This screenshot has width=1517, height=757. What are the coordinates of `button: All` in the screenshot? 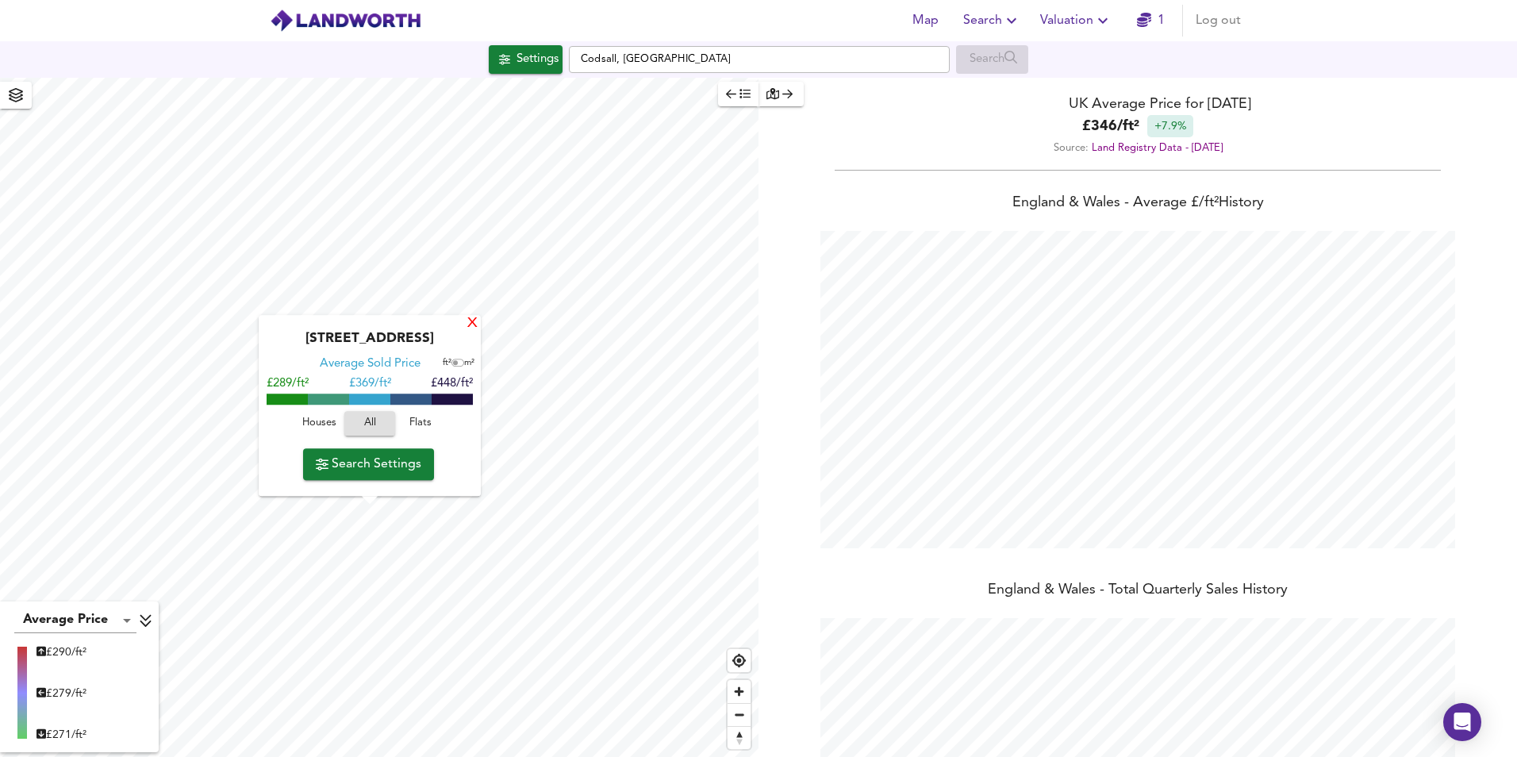 It's located at (370, 424).